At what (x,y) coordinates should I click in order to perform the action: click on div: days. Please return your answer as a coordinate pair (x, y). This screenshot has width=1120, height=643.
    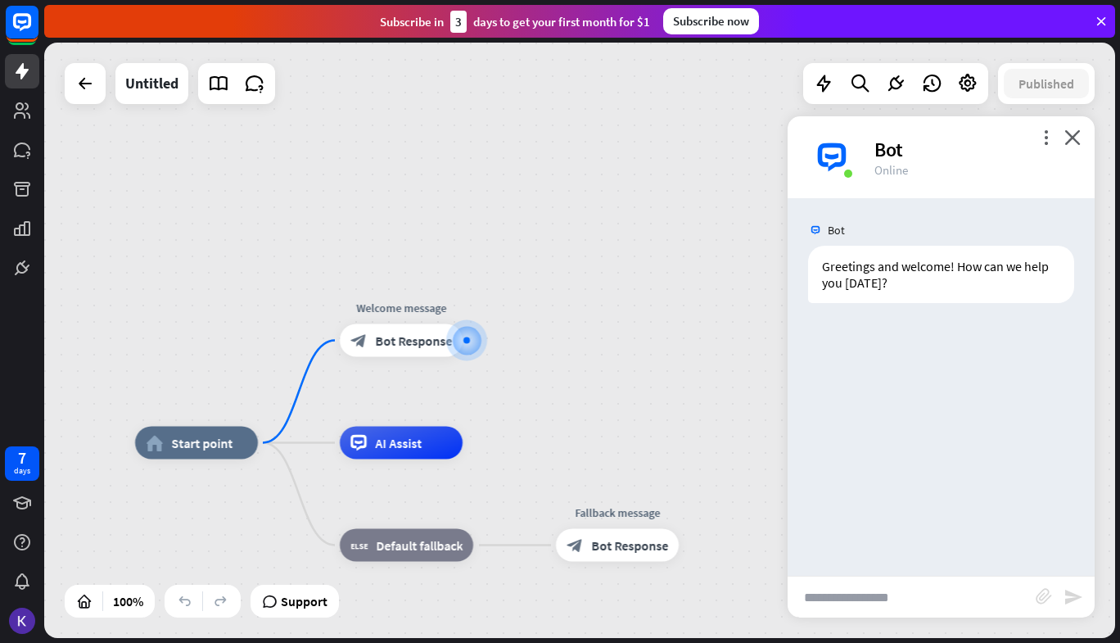
    Looking at the image, I should click on (22, 471).